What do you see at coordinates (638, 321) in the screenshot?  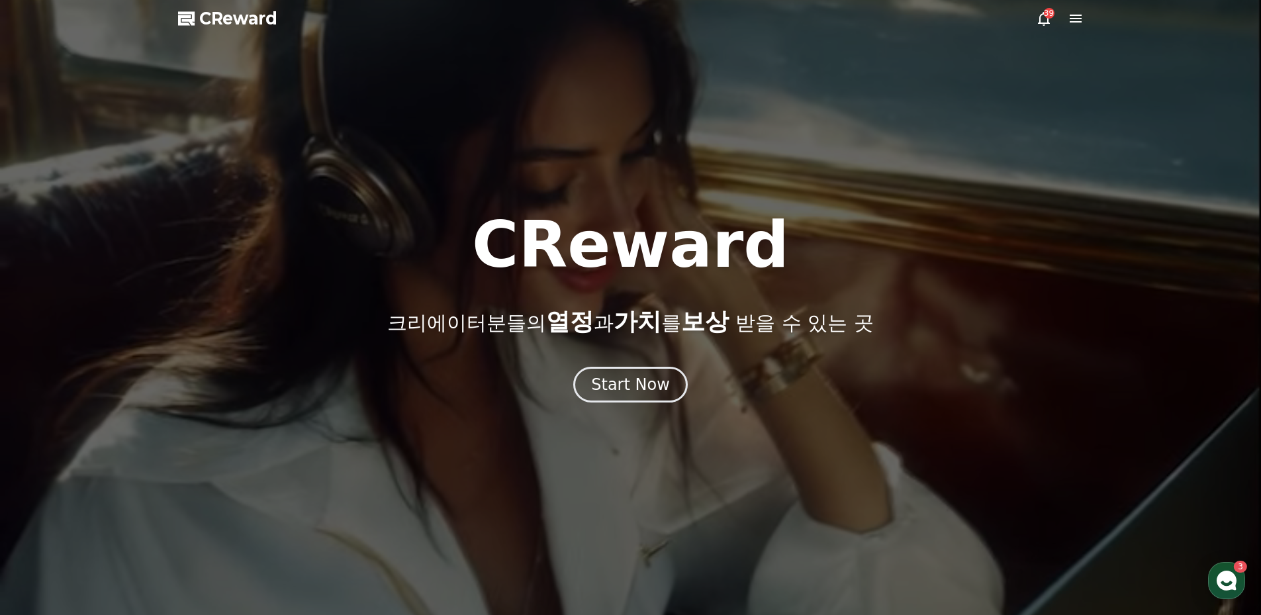 I see `span: 가치` at bounding box center [638, 321].